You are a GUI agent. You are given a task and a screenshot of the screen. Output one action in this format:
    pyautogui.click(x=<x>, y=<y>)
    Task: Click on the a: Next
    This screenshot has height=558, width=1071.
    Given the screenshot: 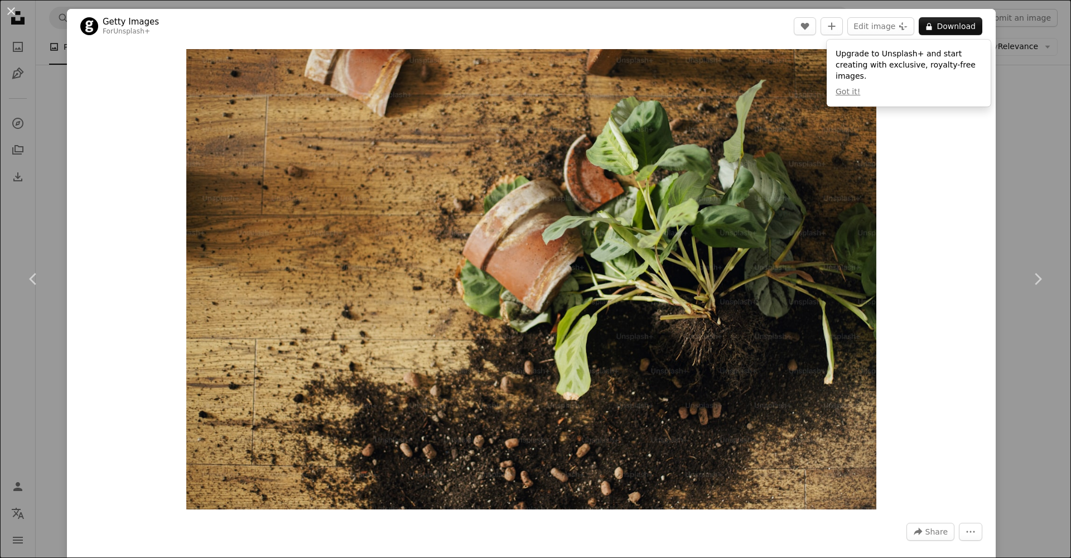 What is the action you would take?
    pyautogui.click(x=1037, y=279)
    